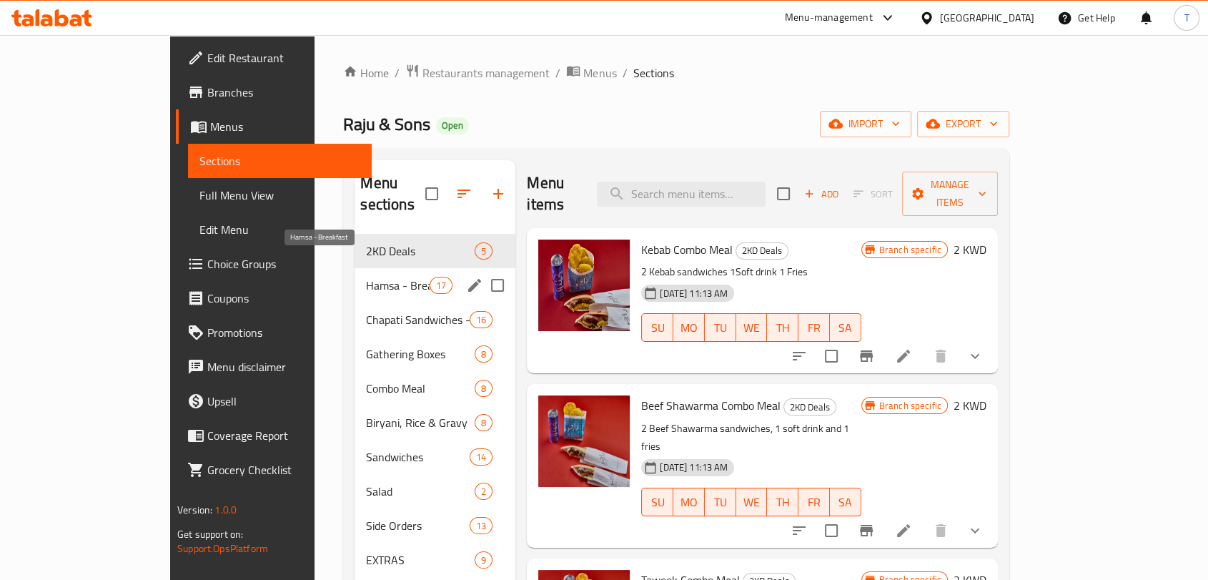  I want to click on a: Promotions, so click(274, 332).